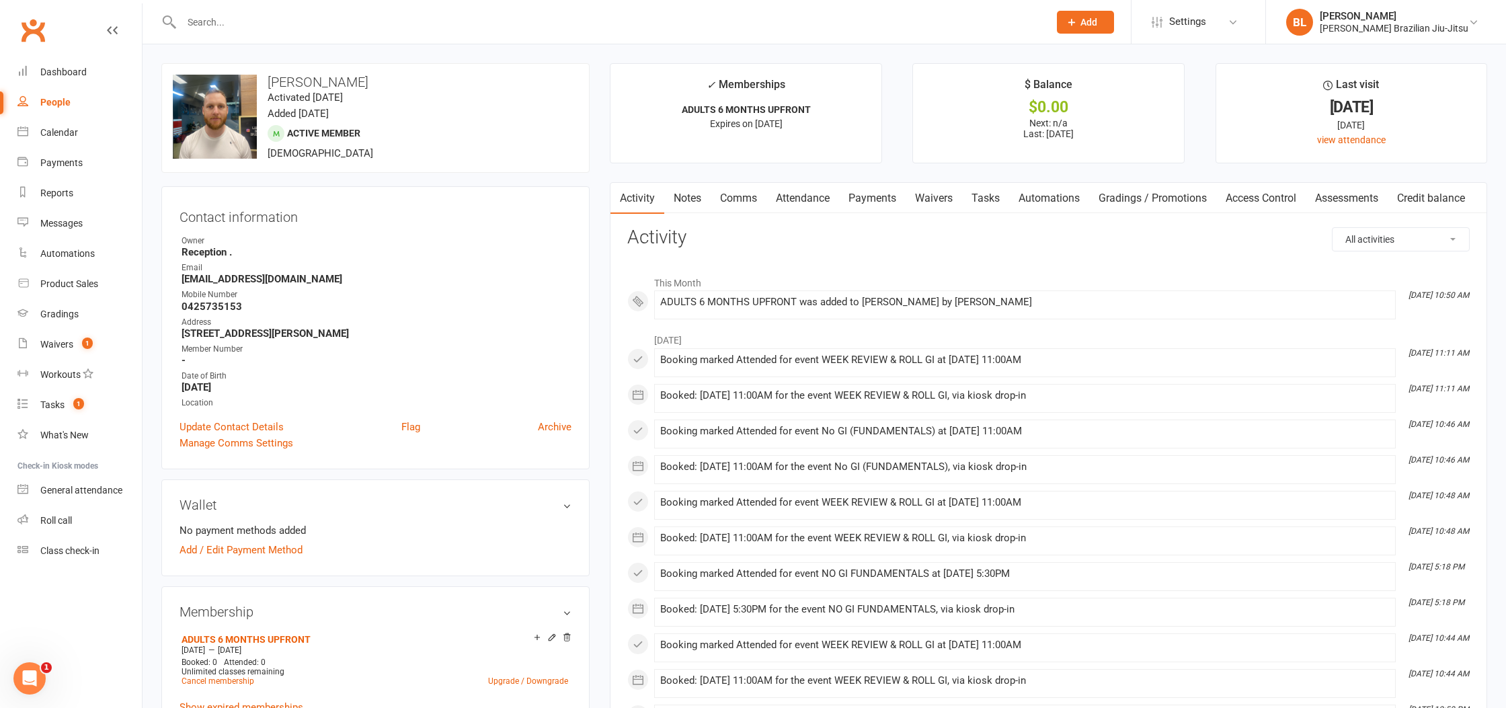 The image size is (1506, 708). I want to click on a: Dashboard, so click(79, 72).